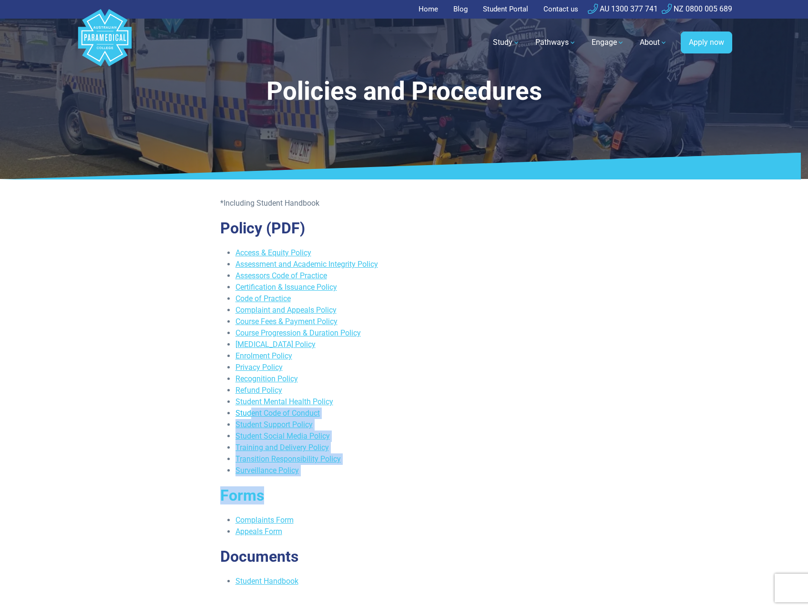  I want to click on a: Student Handbook, so click(267, 580).